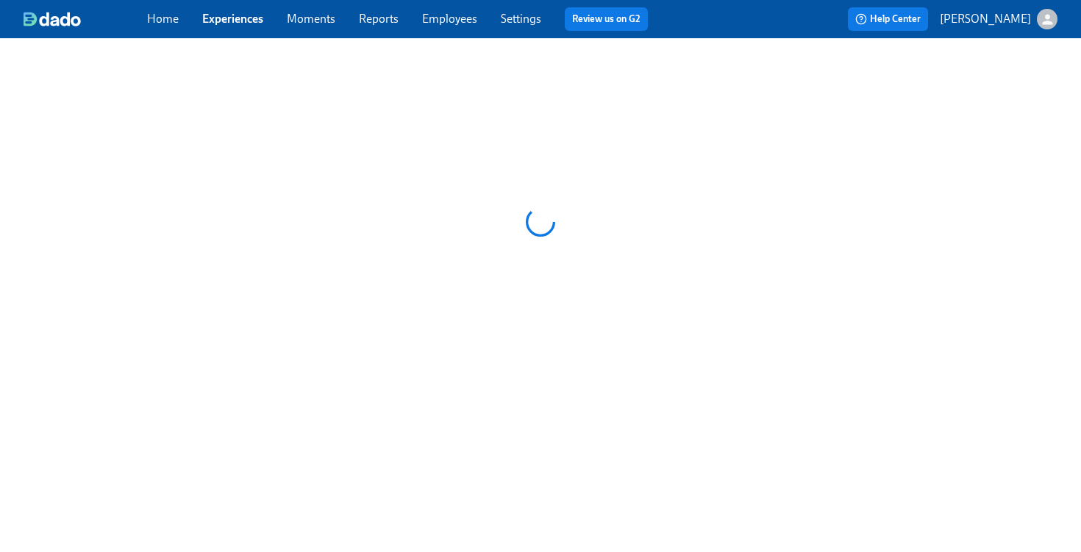 This screenshot has height=552, width=1081. What do you see at coordinates (888, 19) in the screenshot?
I see `span: Help Center` at bounding box center [888, 19].